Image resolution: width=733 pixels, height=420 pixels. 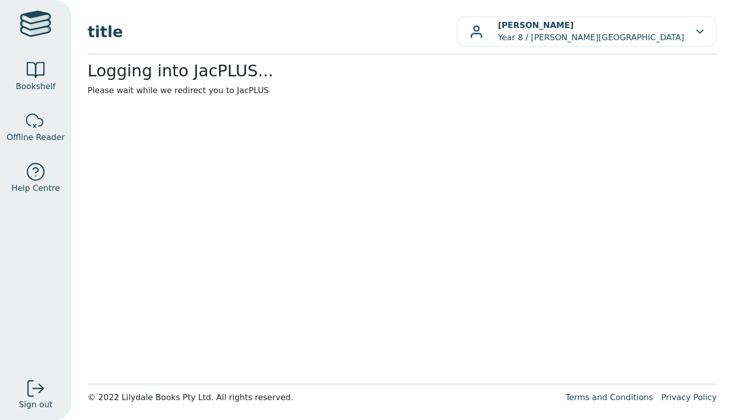 I want to click on span: Sign out, so click(x=36, y=405).